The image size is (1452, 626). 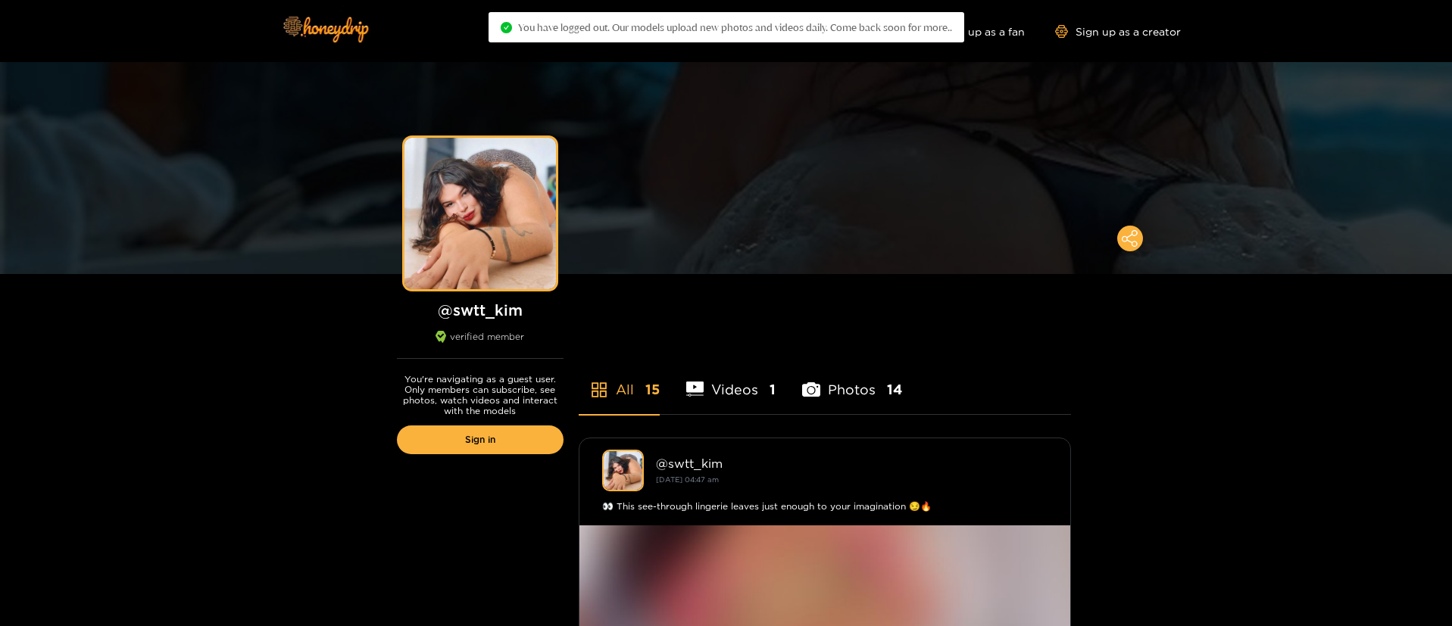 I want to click on div: 👀 This see-through lingerie leaves just enough to your imagination 😏🔥, so click(x=825, y=507).